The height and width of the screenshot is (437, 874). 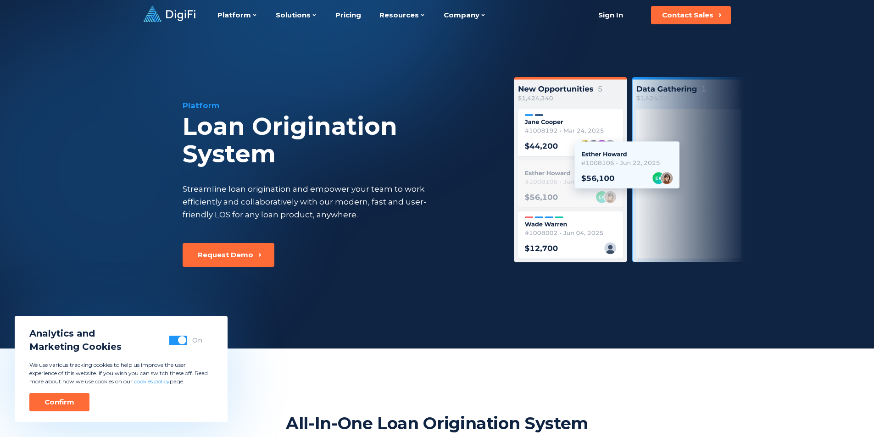 I want to click on div: Loan Origination System, so click(x=337, y=140).